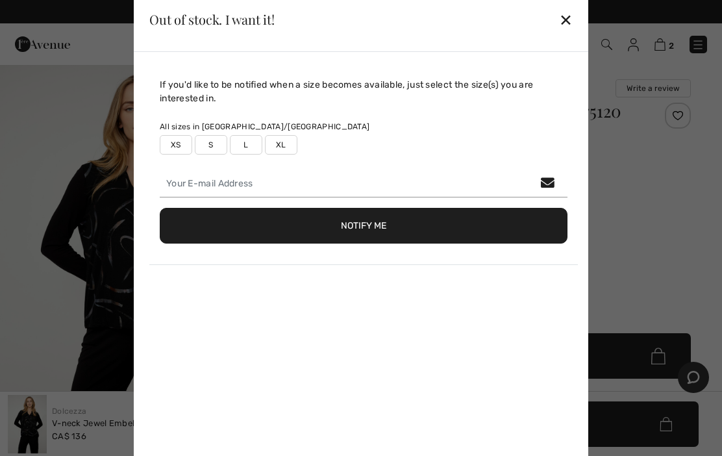 This screenshot has height=456, width=722. Describe the element at coordinates (363, 92) in the screenshot. I see `div: If you'd like to be notified when a size becomes available, just select the size(s) you are inter...` at that location.